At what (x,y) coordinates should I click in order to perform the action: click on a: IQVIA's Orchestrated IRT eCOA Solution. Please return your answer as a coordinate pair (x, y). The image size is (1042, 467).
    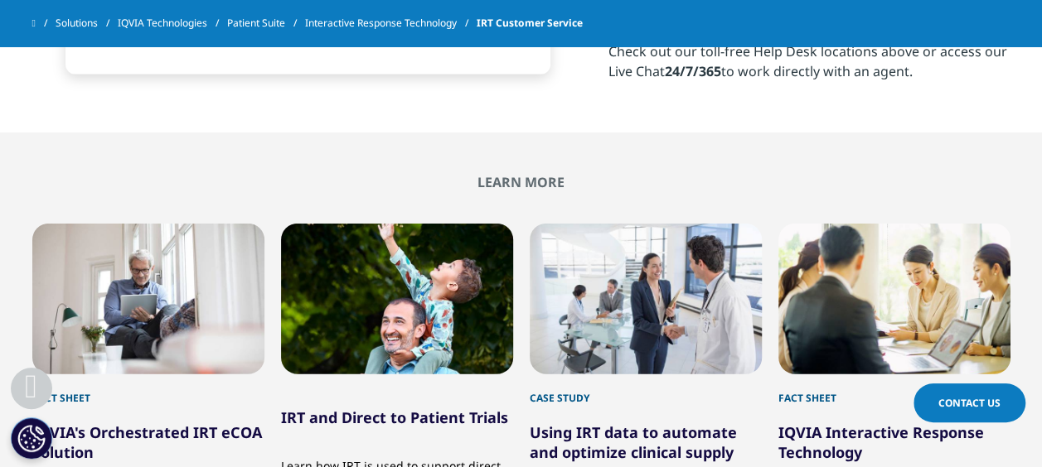
    Looking at the image, I should click on (147, 443).